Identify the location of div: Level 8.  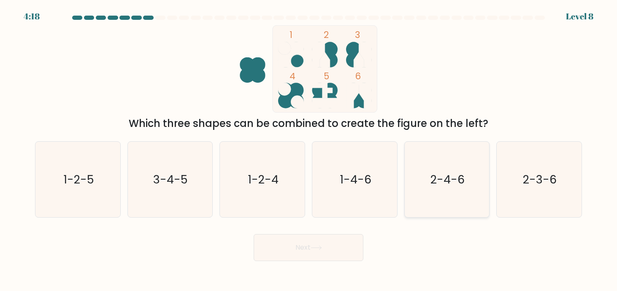
(580, 16).